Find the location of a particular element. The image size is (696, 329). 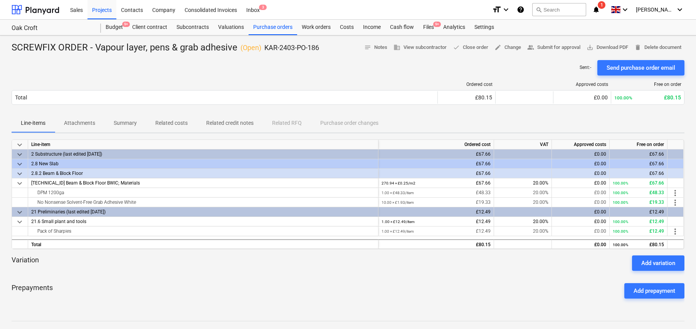

a: Client contract is located at coordinates (149, 27).